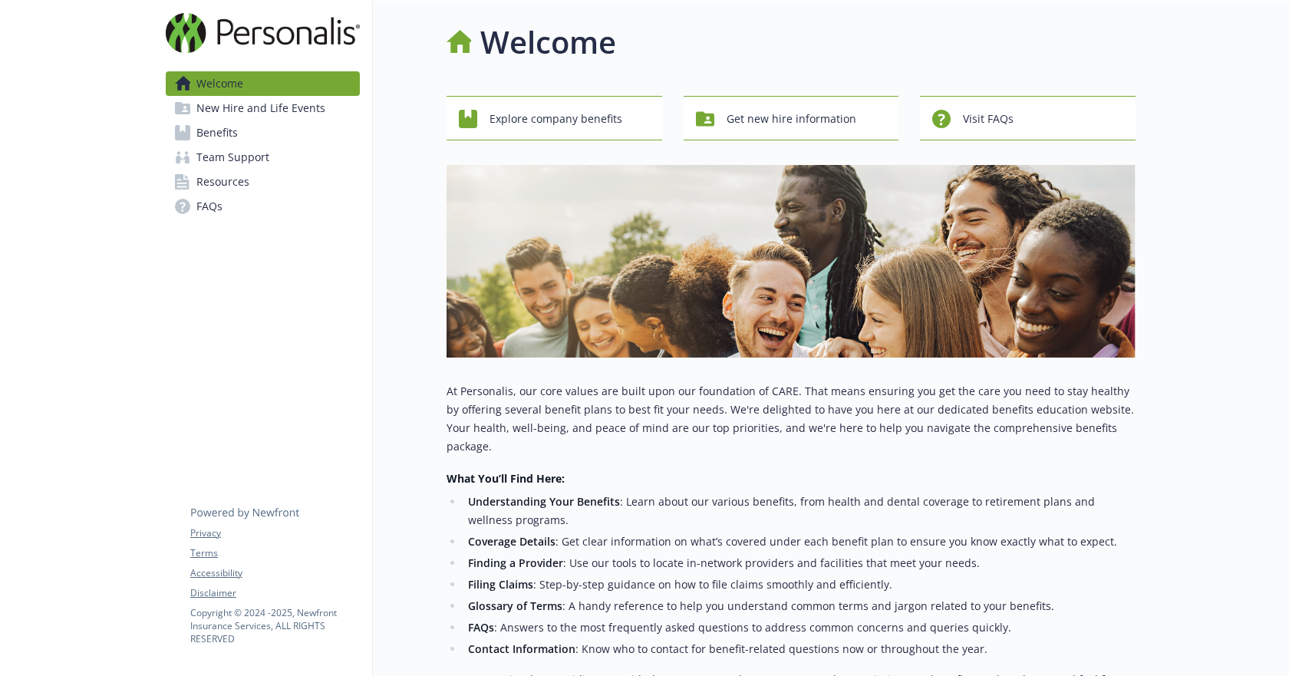 This screenshot has width=1289, height=676. I want to click on span: Benefits, so click(217, 133).